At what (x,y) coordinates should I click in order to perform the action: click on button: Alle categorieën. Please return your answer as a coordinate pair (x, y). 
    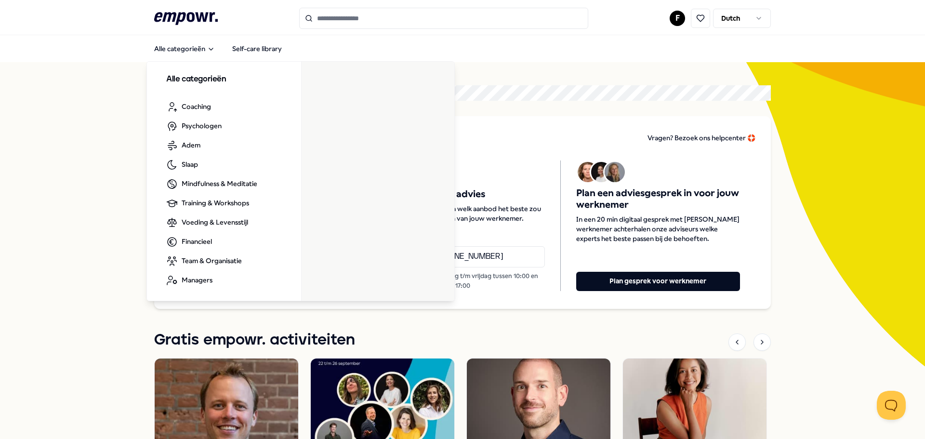
    Looking at the image, I should click on (185, 49).